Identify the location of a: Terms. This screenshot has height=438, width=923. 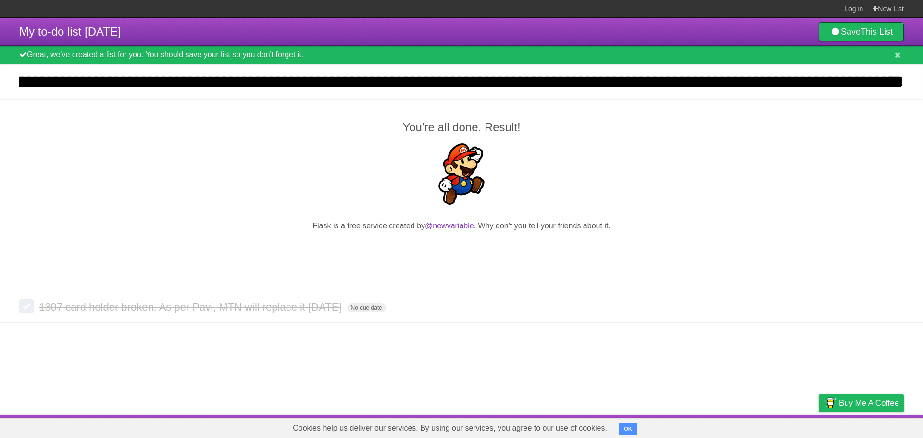
(784, 427).